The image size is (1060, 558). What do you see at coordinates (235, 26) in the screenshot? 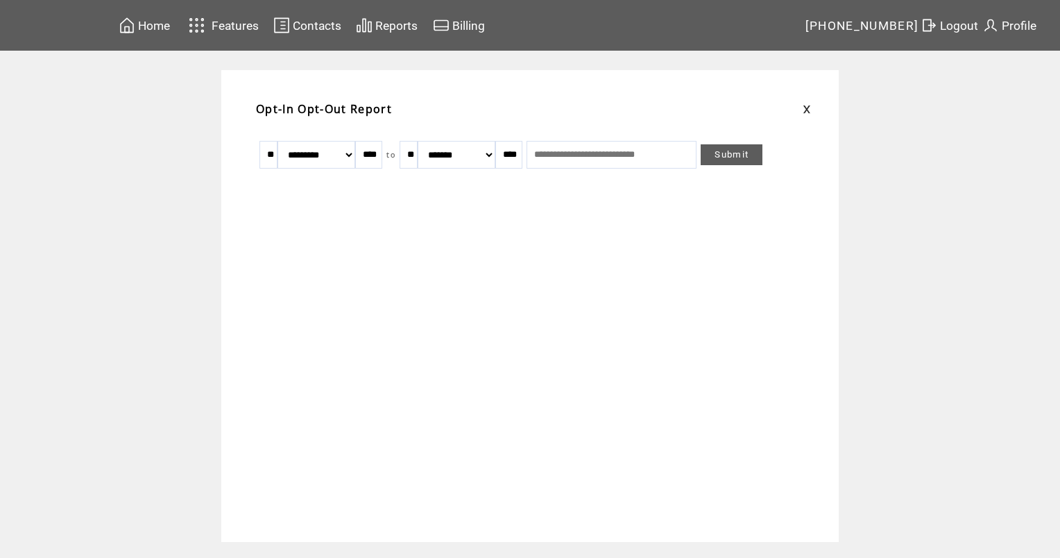
I see `span: Features` at bounding box center [235, 26].